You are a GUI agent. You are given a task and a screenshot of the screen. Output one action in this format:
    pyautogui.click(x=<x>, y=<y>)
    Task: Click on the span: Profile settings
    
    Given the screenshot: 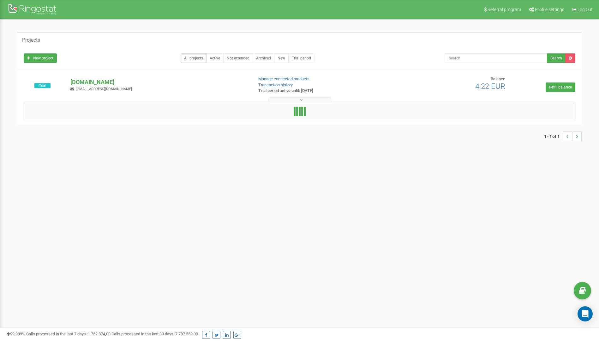 What is the action you would take?
    pyautogui.click(x=550, y=9)
    